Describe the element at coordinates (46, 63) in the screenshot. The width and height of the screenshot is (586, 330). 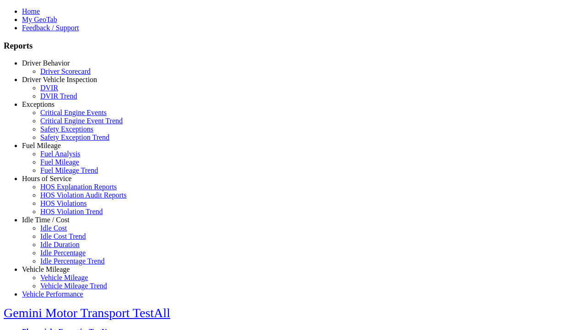
I see `a: Driver Behavior` at that location.